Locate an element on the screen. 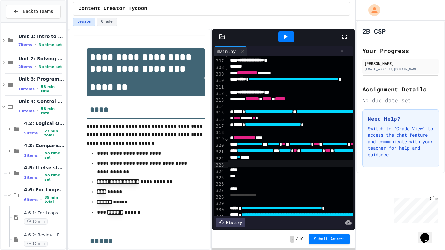  span: 4.6.1: For Loops is located at coordinates (44, 213).